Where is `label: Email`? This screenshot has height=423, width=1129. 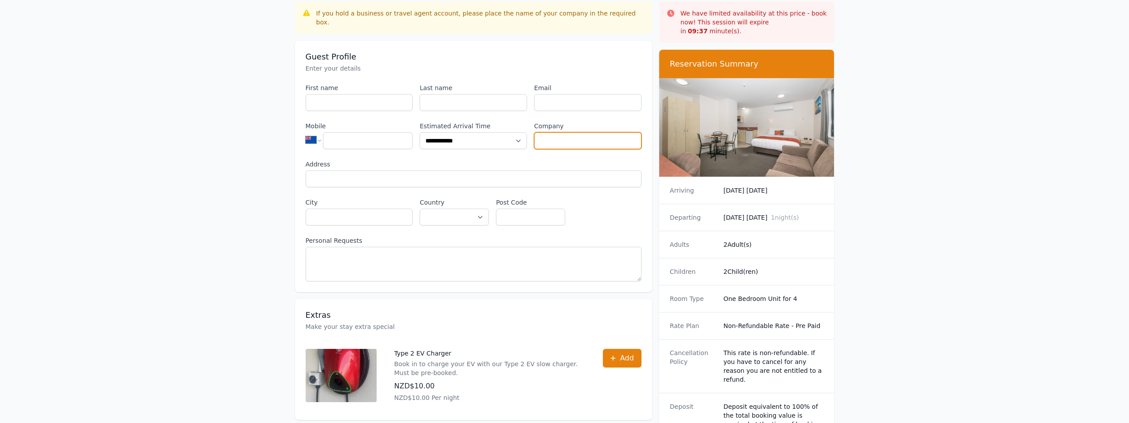 label: Email is located at coordinates (588, 88).